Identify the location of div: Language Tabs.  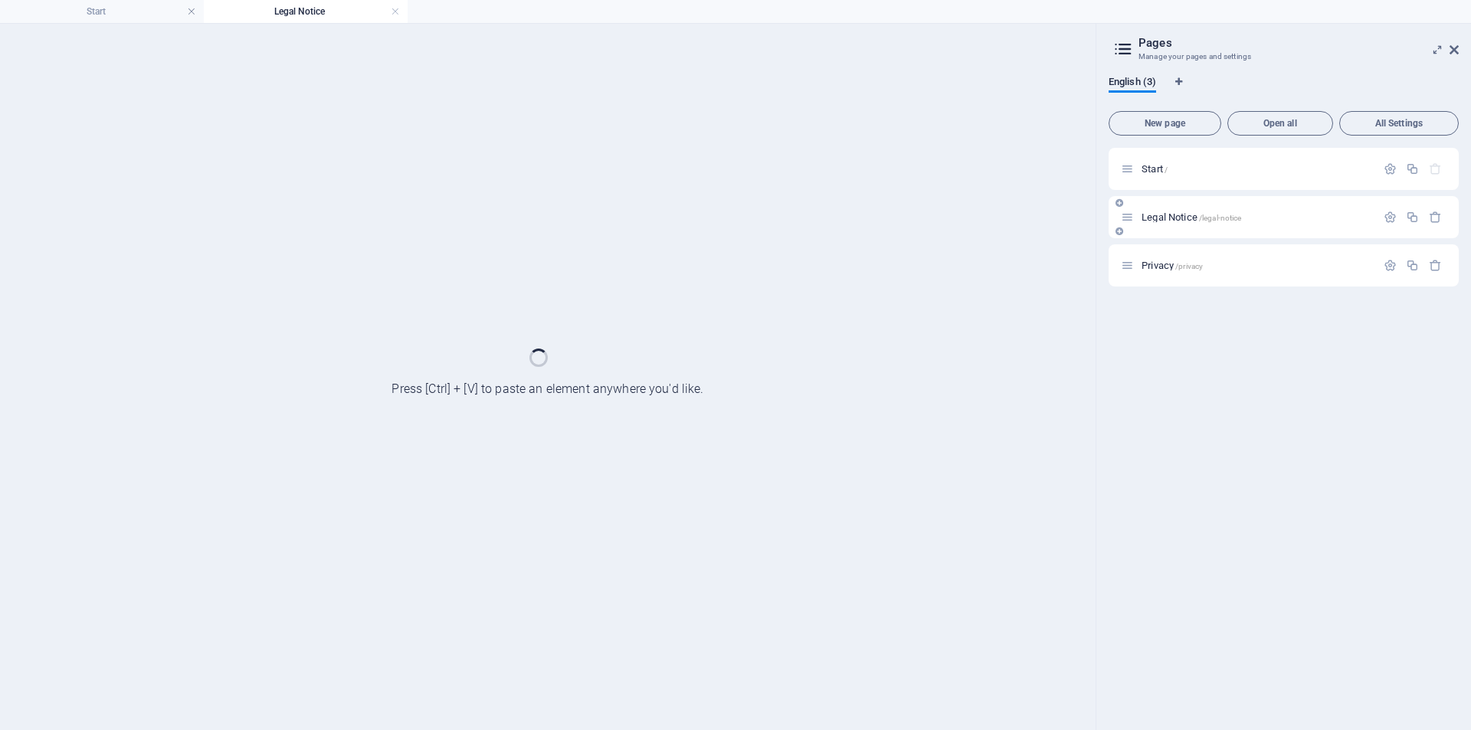
(1283, 90).